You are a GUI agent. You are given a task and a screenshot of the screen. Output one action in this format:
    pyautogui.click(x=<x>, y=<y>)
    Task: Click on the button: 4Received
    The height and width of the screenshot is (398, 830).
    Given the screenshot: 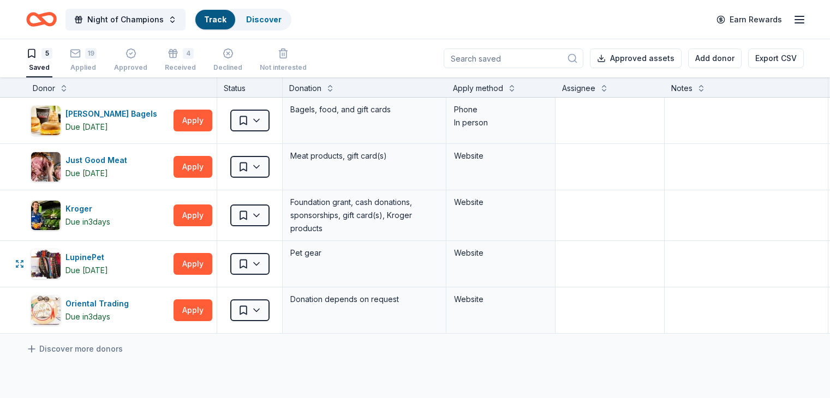 What is the action you would take?
    pyautogui.click(x=180, y=61)
    